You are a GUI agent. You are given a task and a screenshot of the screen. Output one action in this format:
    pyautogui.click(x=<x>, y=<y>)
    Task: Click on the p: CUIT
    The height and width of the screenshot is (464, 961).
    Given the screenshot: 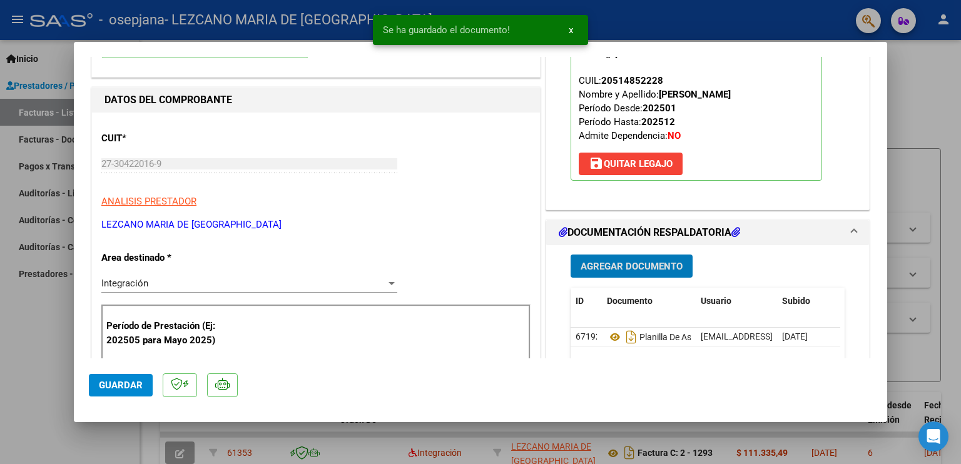 What is the action you would take?
    pyautogui.click(x=166, y=138)
    